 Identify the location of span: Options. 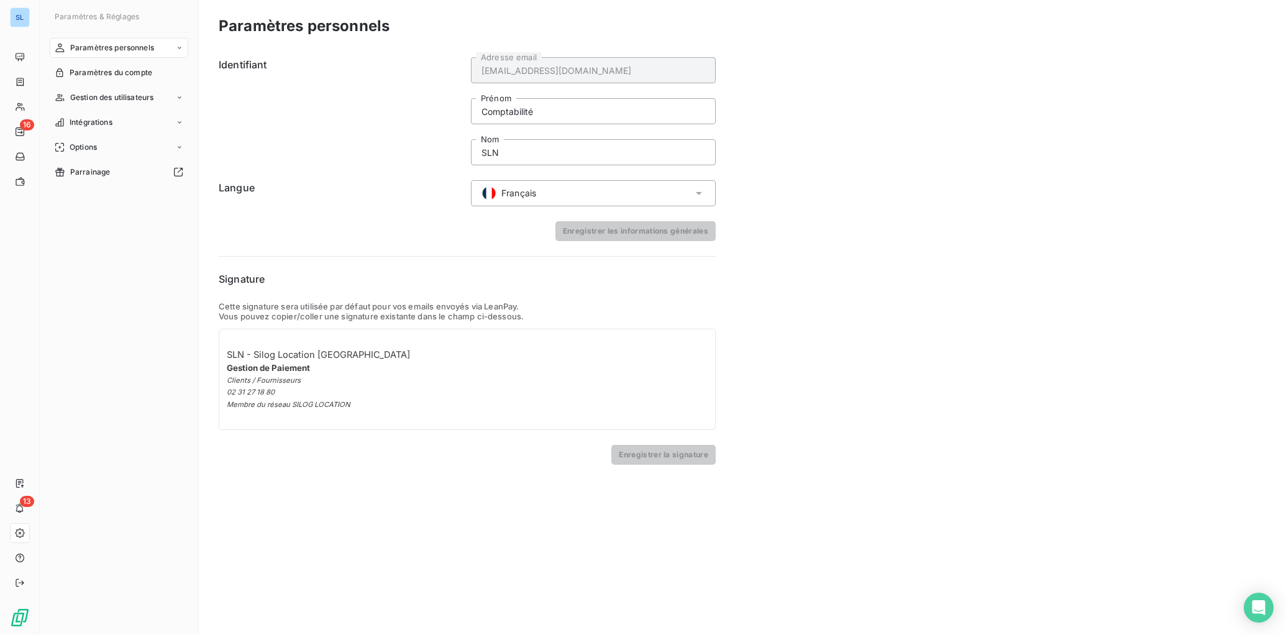
(83, 147).